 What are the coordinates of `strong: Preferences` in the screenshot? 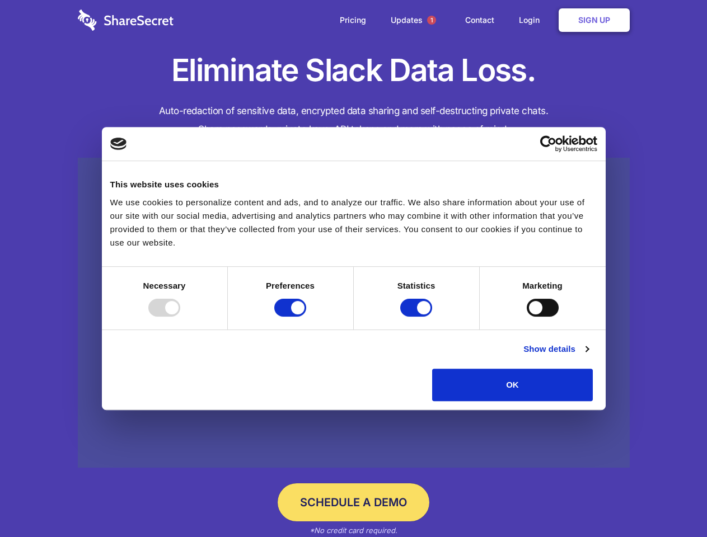 It's located at (290, 285).